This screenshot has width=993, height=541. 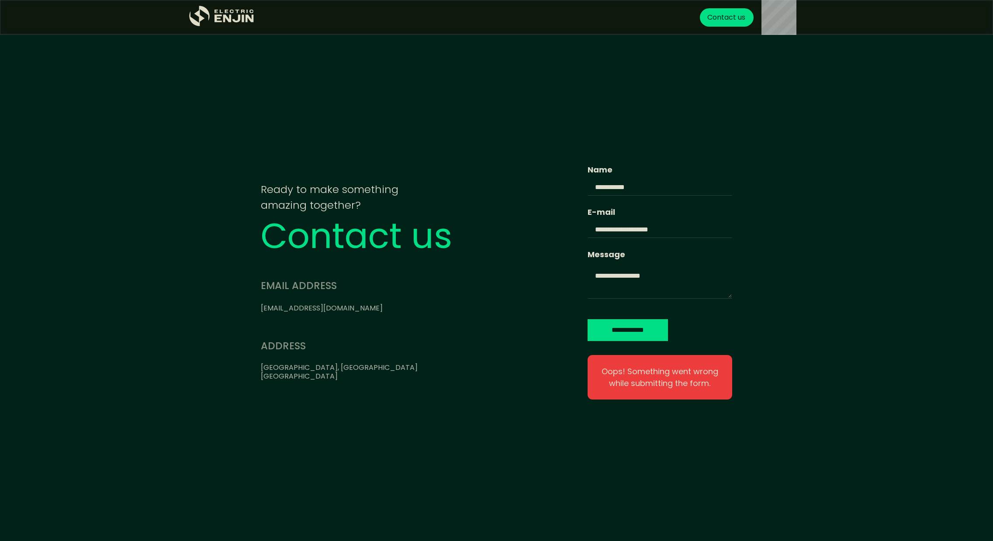 What do you see at coordinates (660, 378) in the screenshot?
I see `div: Email Form failure` at bounding box center [660, 378].